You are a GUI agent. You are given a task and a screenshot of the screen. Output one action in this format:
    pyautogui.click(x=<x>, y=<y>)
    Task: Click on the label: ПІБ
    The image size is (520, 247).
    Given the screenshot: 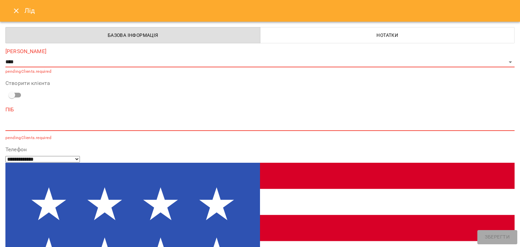 What is the action you would take?
    pyautogui.click(x=260, y=110)
    